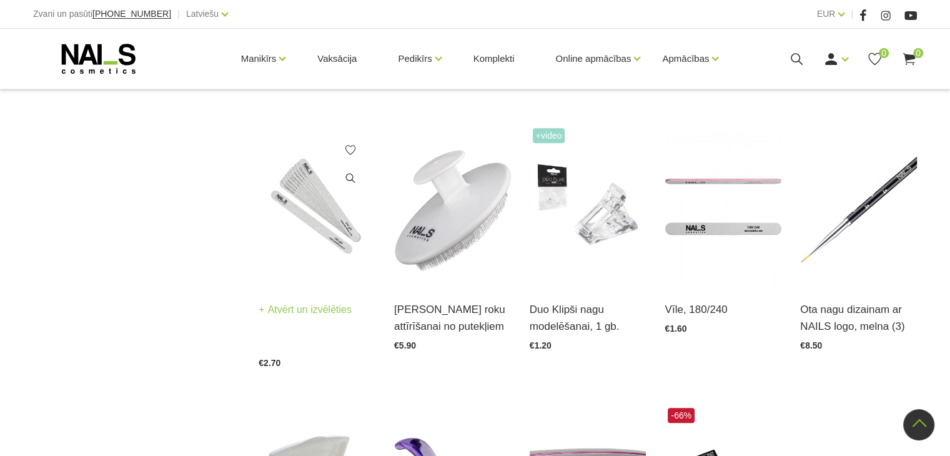 This screenshot has height=456, width=950. I want to click on a: PĀRLĪMĒJAMĀ VĪLE “TAISNĀ”Veidi:- “Taisnā”, 12x13mm, 10gb. (240 (-2))- “Taisnā”, 12x13mm, 10gb. (1..., so click(317, 205).